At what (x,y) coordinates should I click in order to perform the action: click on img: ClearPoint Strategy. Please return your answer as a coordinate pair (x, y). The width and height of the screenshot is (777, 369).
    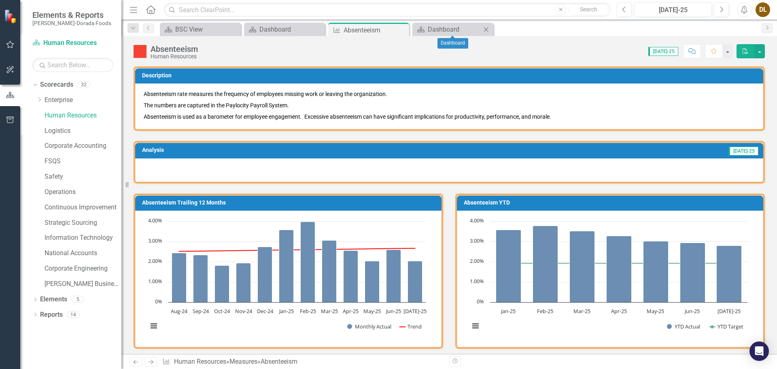
    Looking at the image, I should click on (11, 16).